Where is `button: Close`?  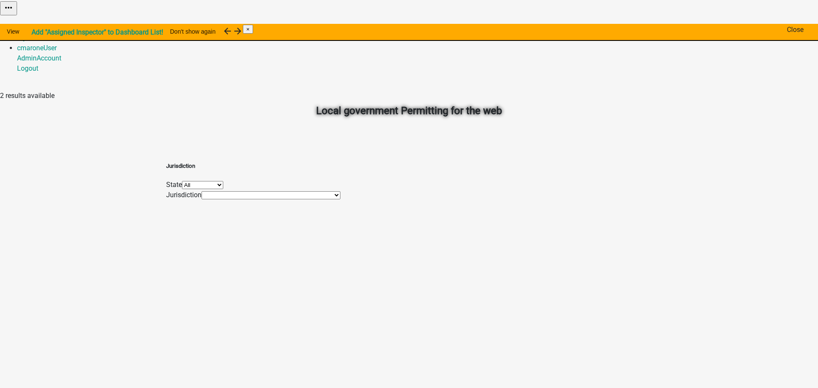 button: Close is located at coordinates (248, 29).